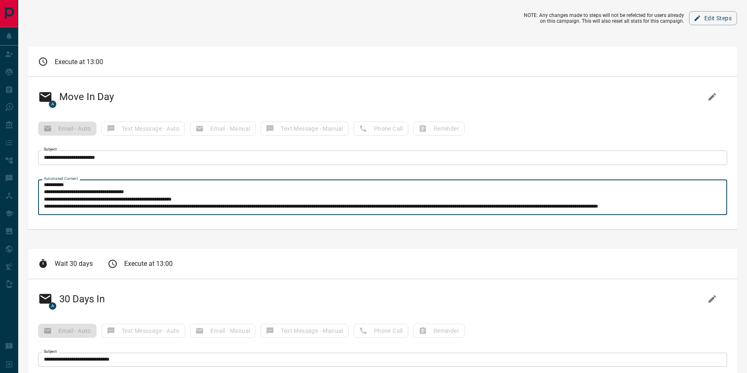 The image size is (747, 373). Describe the element at coordinates (713, 18) in the screenshot. I see `button: Edit Steps` at that location.